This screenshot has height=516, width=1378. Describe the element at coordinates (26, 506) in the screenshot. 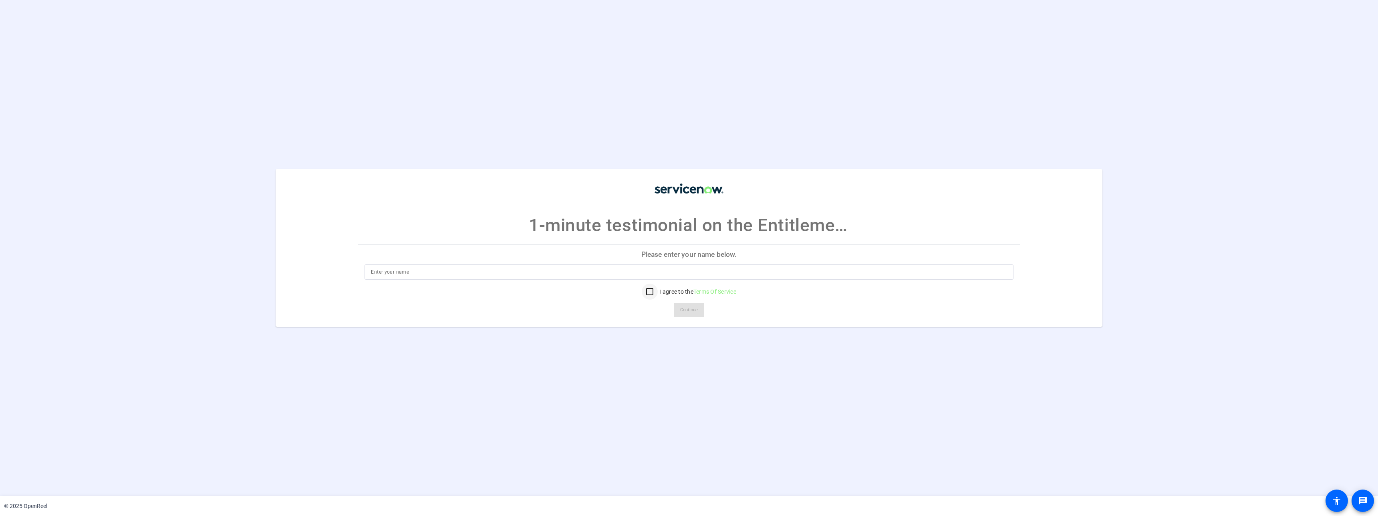

I see `div: © 2025 OpenReel` at that location.